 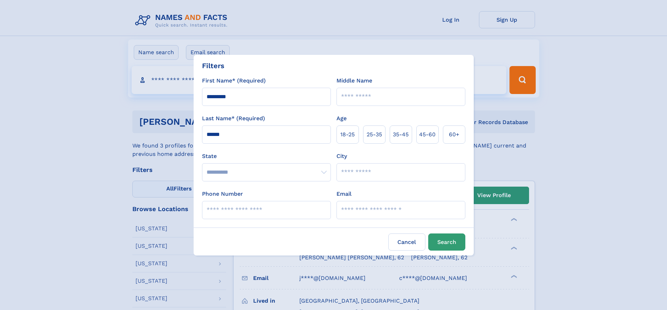 I want to click on label: State, so click(x=266, y=156).